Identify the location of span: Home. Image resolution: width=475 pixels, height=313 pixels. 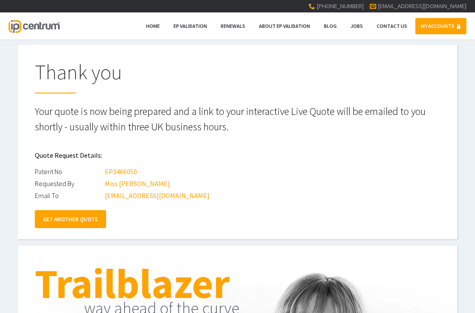
(153, 26).